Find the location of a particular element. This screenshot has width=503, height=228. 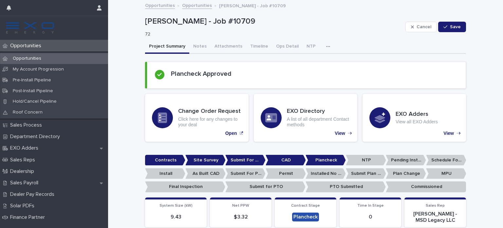

button: Project Summary is located at coordinates (167, 47).